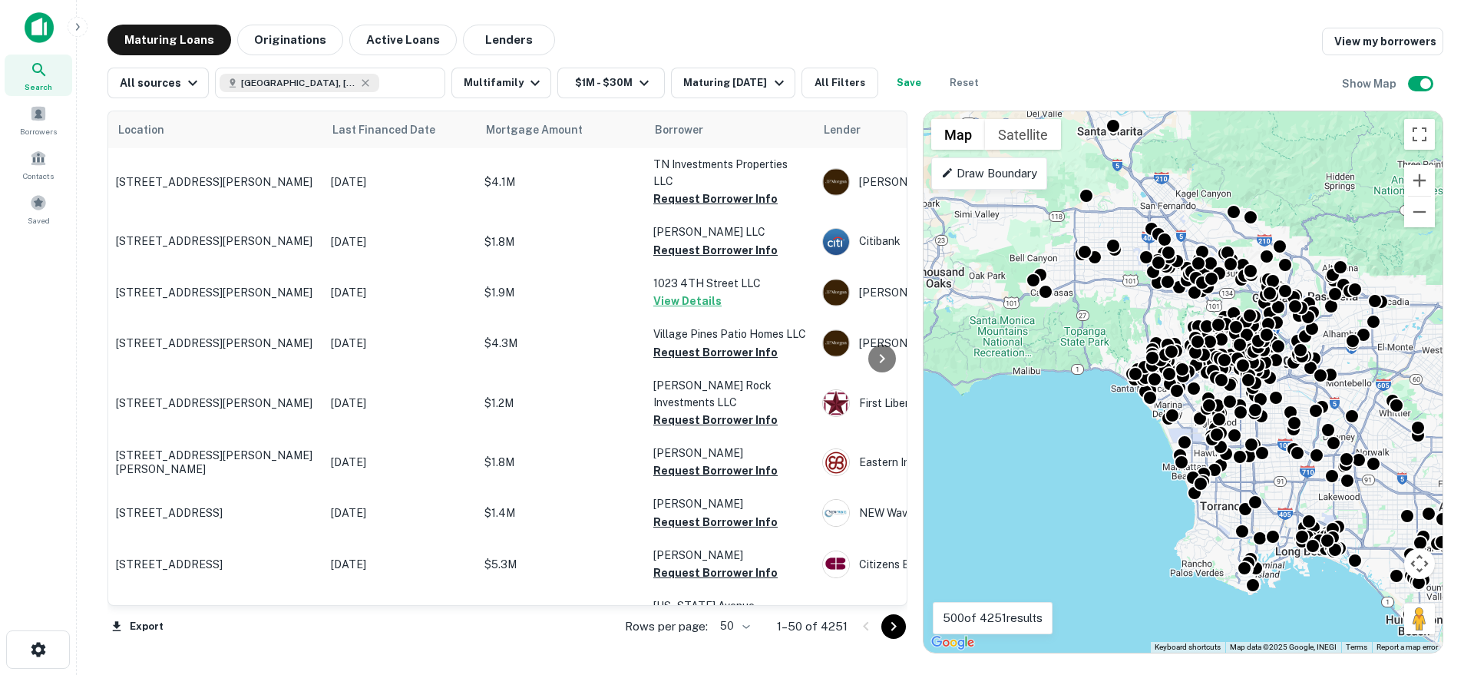 Image resolution: width=1474 pixels, height=675 pixels. Describe the element at coordinates (953, 642) in the screenshot. I see `a: Open this area in Google Maps (opens a new window)` at that location.